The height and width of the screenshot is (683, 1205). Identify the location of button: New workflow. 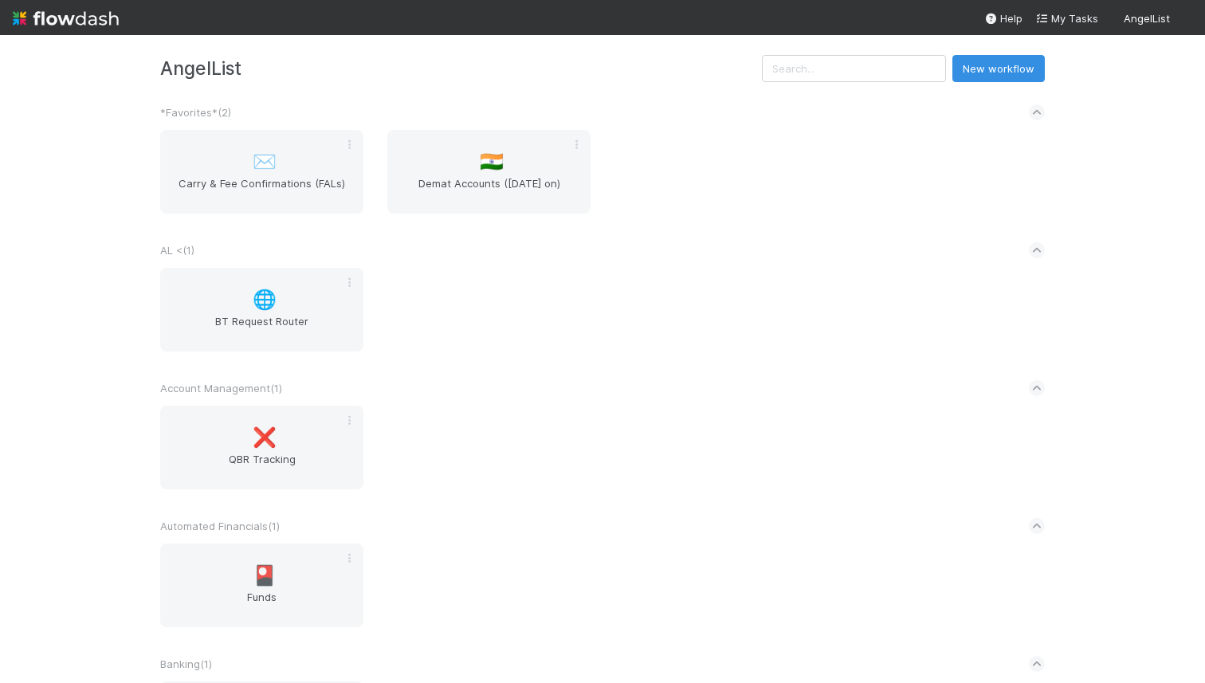
(999, 69).